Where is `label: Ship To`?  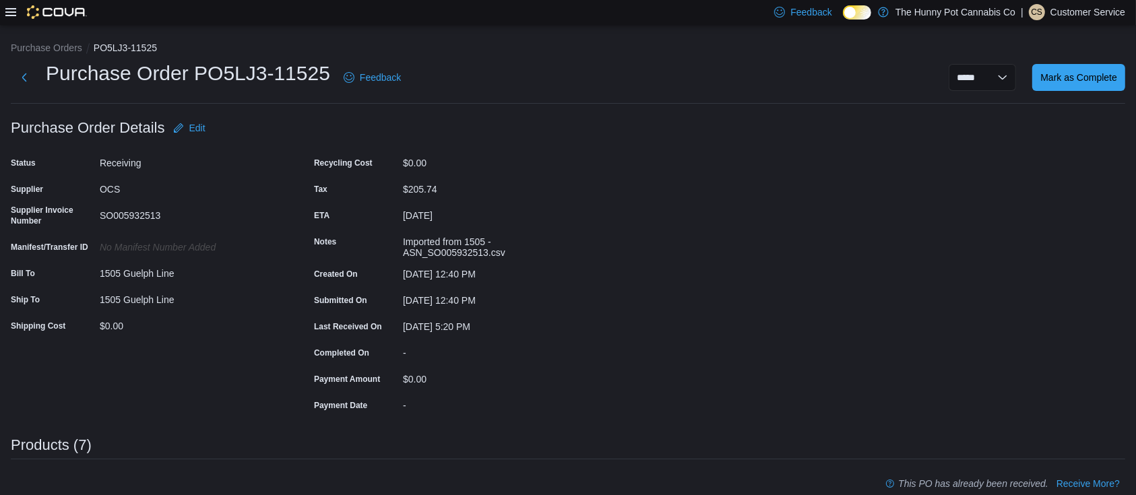 label: Ship To is located at coordinates (25, 300).